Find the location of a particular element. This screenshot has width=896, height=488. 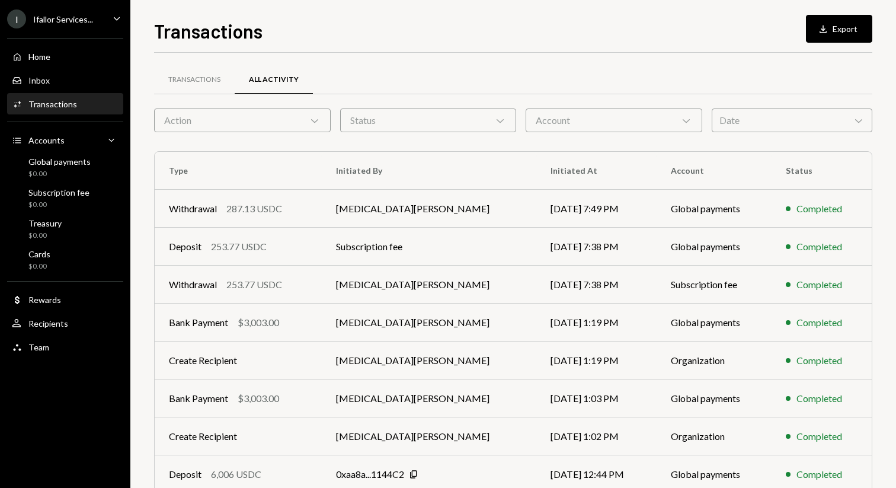

div: Inbox is located at coordinates (39, 80).